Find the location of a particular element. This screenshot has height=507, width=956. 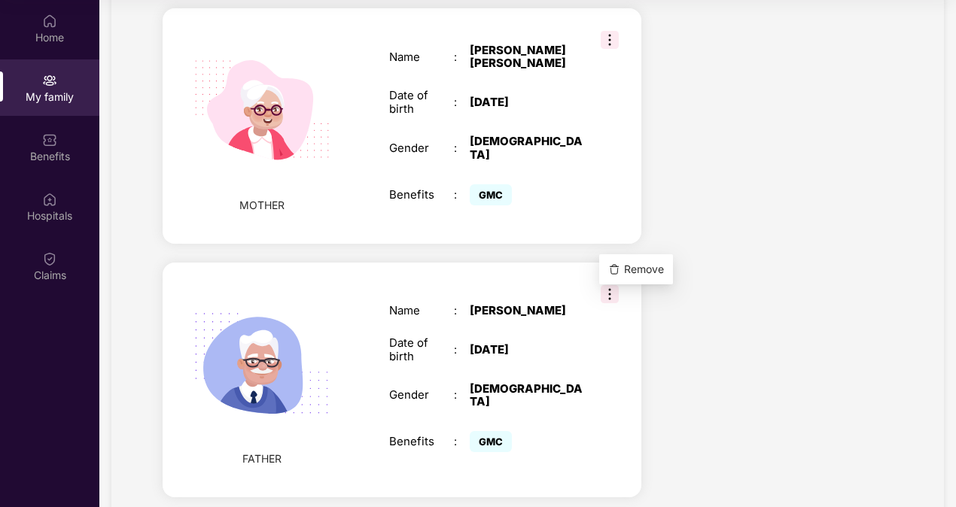

img: svg+xml;base64,PHN2ZyBpZD0iQ2xhaW0iIHhtbG5zPSJodHRwOi8vd3d3LnczLm9yZy8yMDAwL3N2ZyIgd2lkdGg9IjIwIi... is located at coordinates (50, 259).